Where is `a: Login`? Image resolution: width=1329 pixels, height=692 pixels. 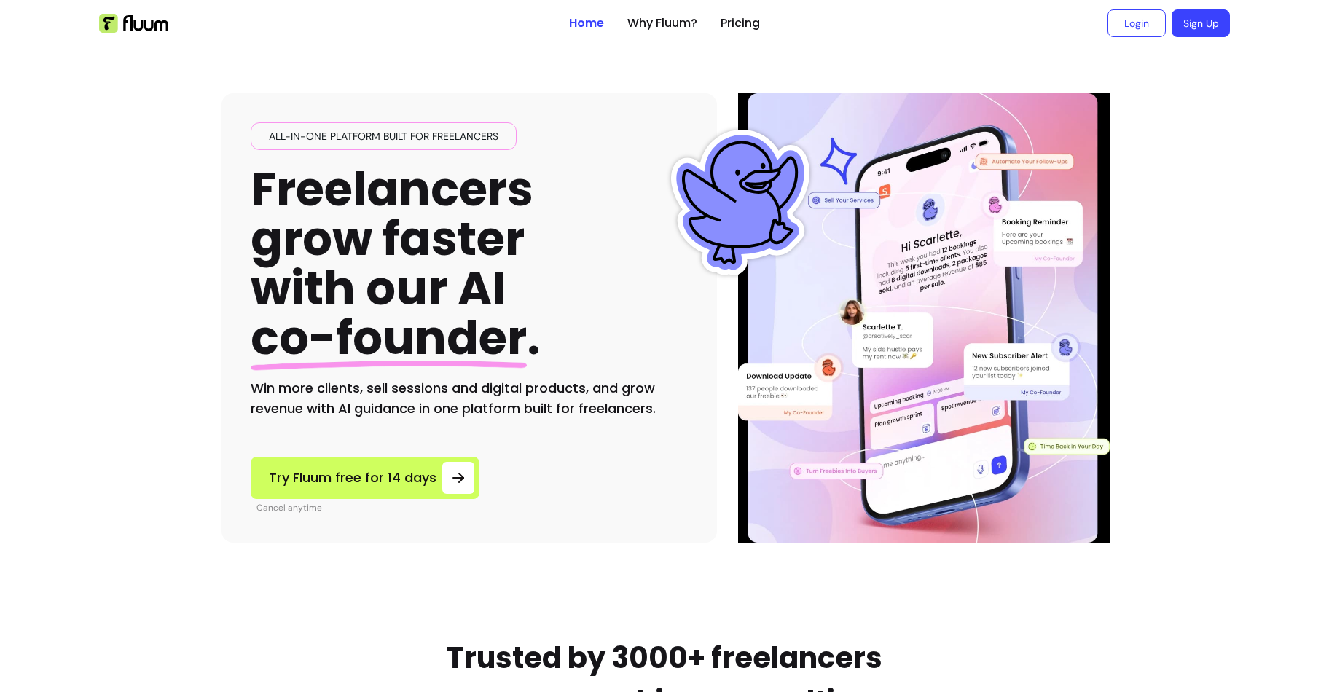 a: Login is located at coordinates (1137, 23).